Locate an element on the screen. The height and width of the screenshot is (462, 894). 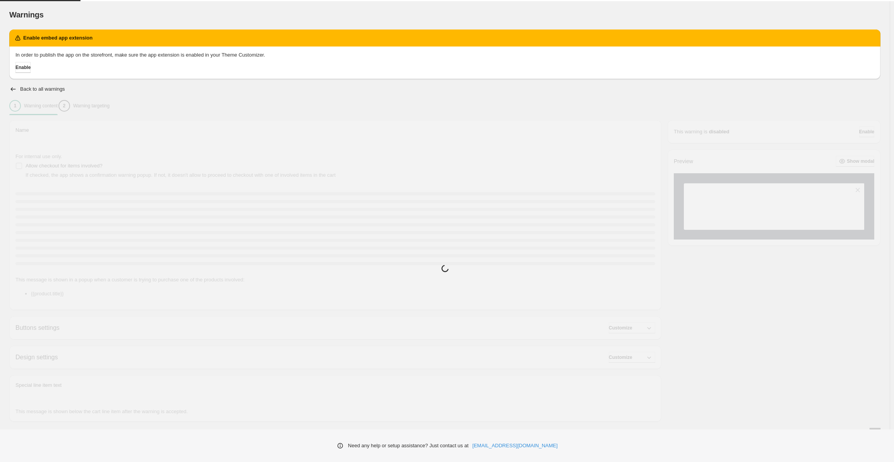
h2: Enable embed app extension is located at coordinates (58, 38).